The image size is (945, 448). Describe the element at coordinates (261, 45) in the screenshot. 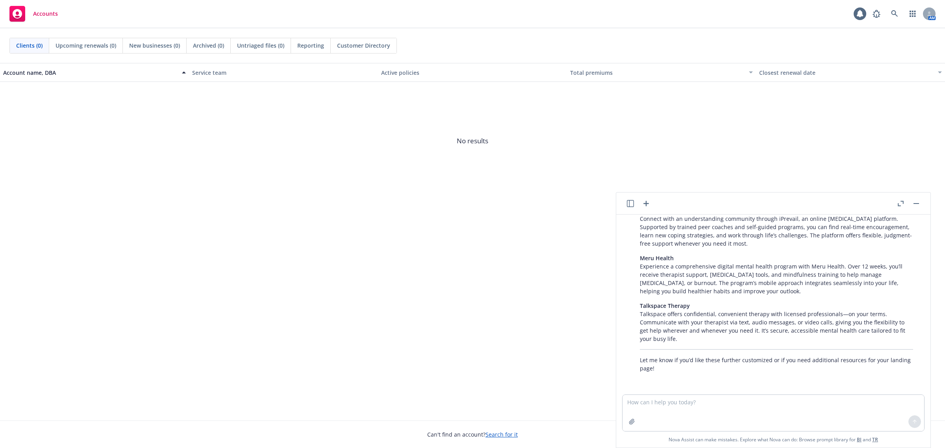

I see `span: Untriaged files (0)` at that location.